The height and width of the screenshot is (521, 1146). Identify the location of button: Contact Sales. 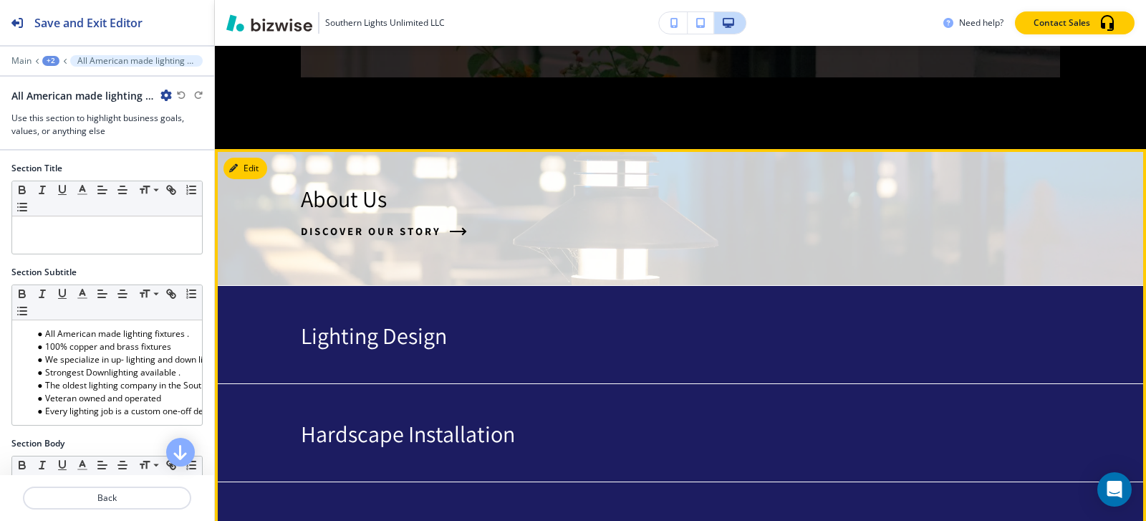
(1074, 23).